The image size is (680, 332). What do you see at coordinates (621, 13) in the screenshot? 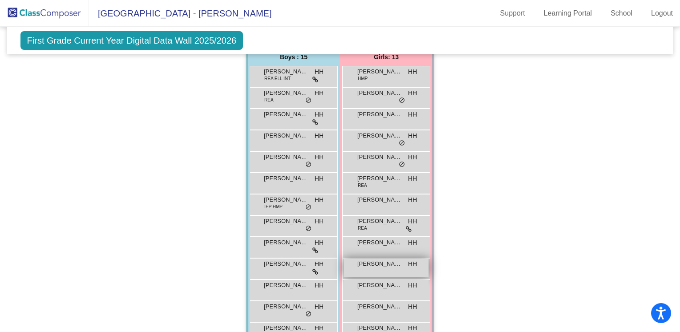
I see `a: School` at bounding box center [621, 13].